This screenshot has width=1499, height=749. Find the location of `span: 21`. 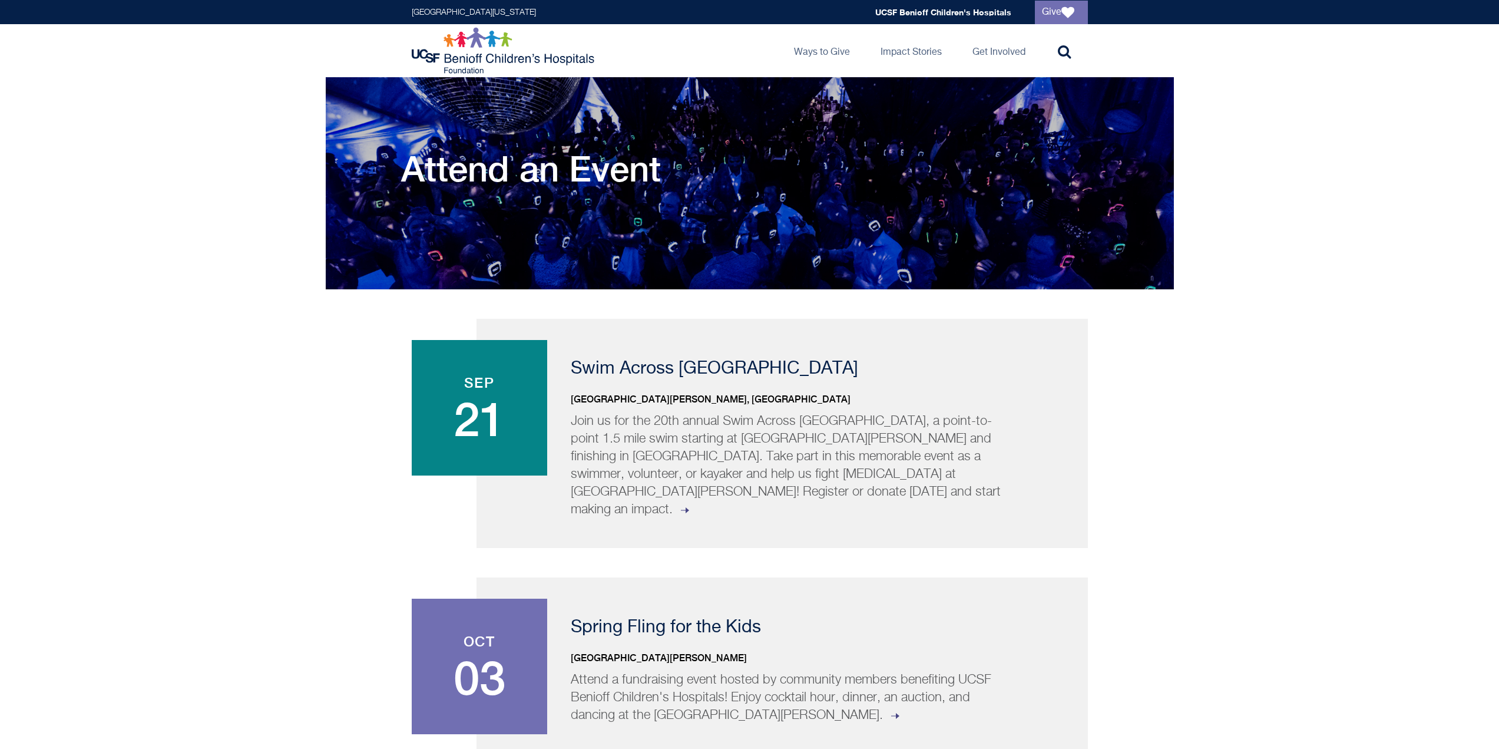

span: 21 is located at coordinates (480, 419).